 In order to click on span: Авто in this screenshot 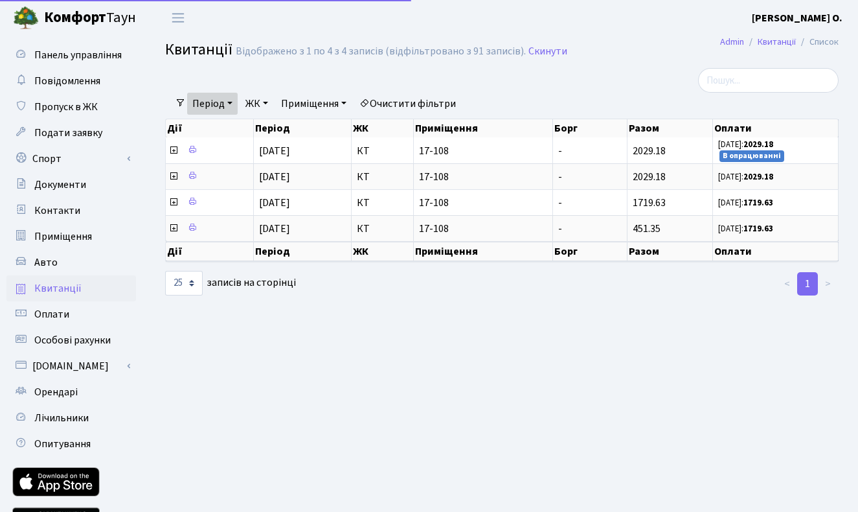, I will do `click(46, 262)`.